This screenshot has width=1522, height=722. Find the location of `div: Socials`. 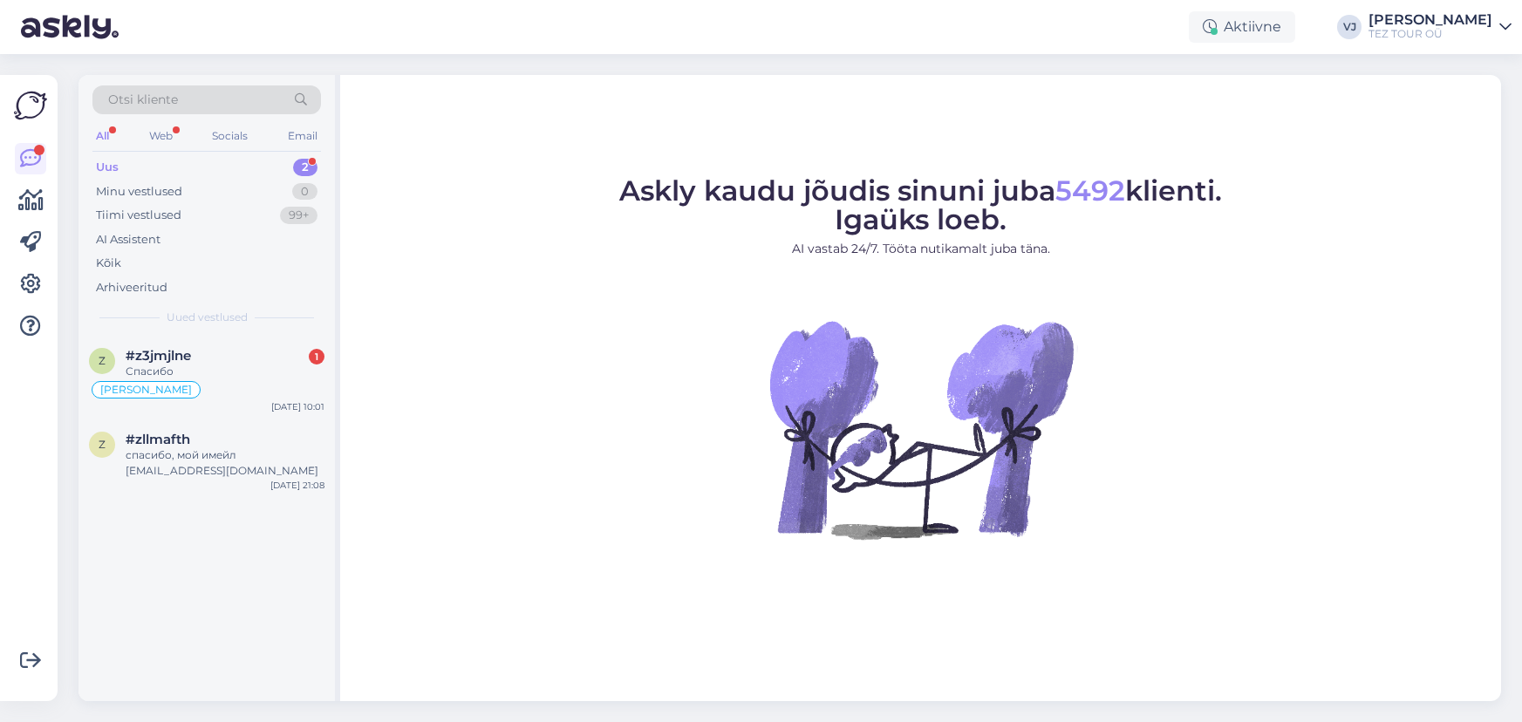

div: Socials is located at coordinates (229, 136).